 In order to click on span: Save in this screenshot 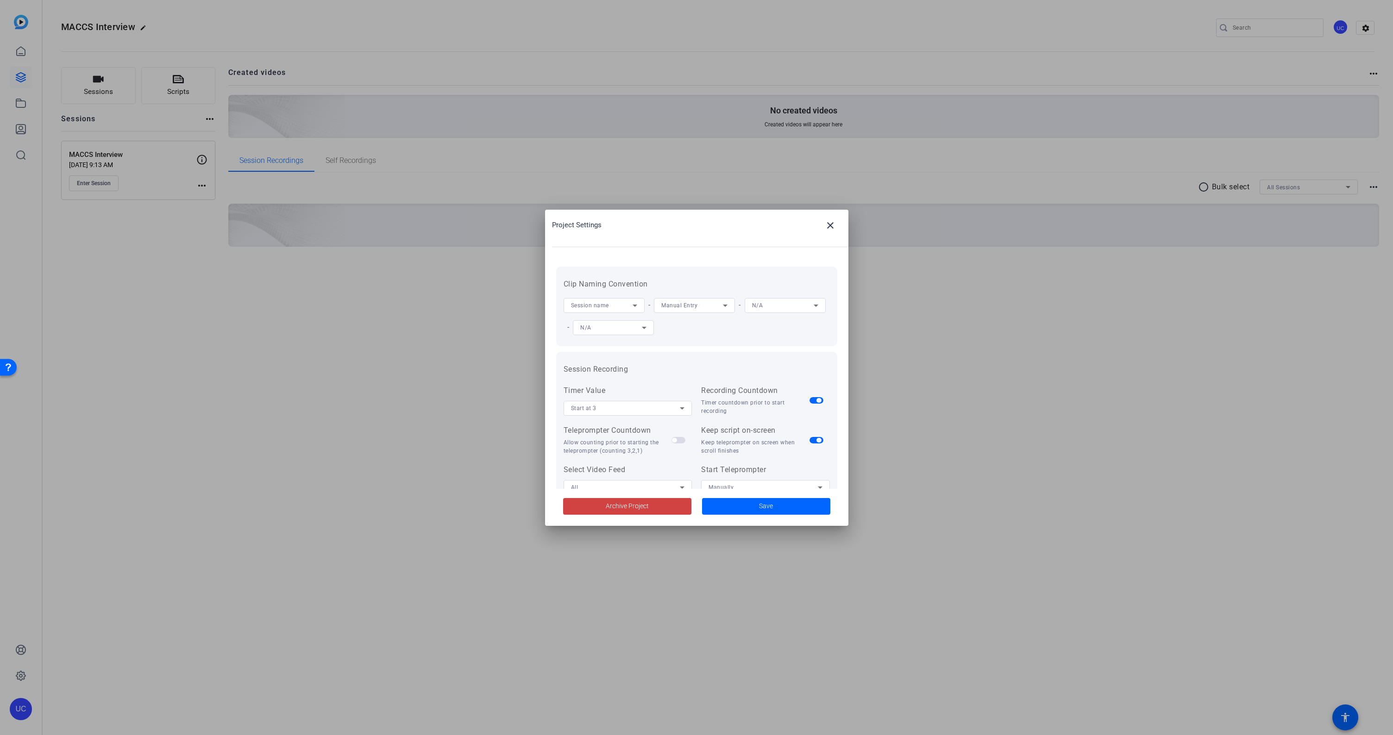, I will do `click(766, 506)`.